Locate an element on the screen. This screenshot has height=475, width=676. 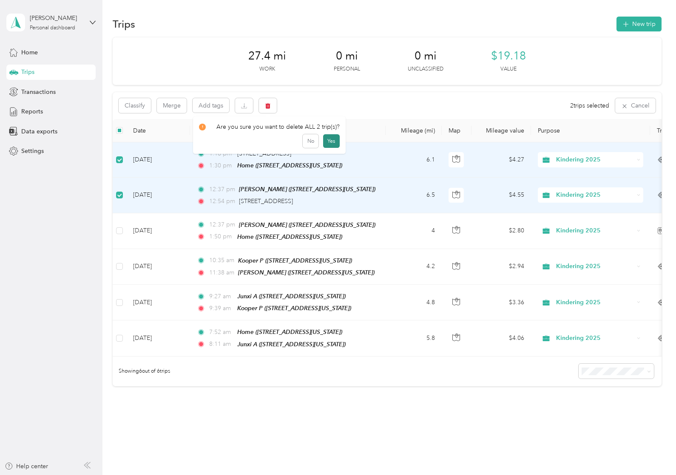
span: 1:50 pm is located at coordinates (221, 237).